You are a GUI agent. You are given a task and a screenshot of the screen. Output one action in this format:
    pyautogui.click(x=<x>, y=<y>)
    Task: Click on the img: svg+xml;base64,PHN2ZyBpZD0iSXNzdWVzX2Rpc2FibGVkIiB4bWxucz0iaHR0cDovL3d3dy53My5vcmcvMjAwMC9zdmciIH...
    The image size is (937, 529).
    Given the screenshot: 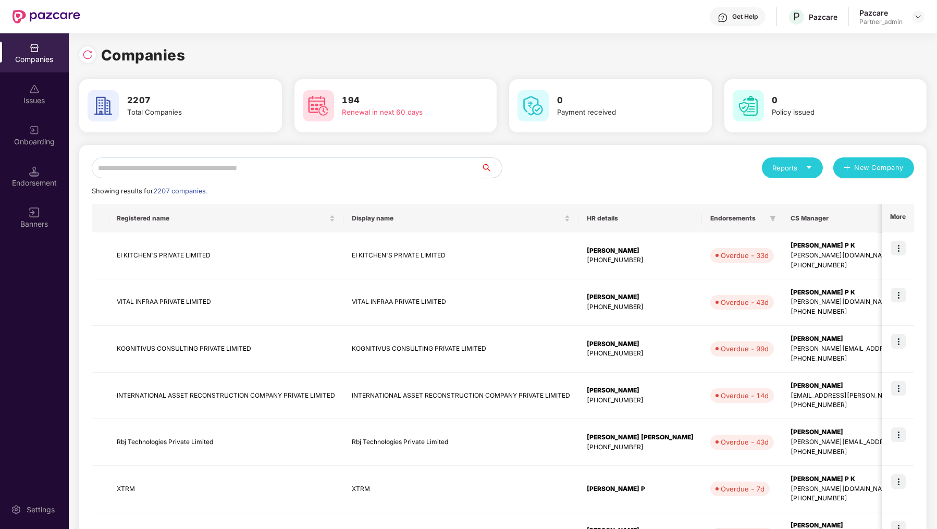 What is the action you would take?
    pyautogui.click(x=34, y=89)
    